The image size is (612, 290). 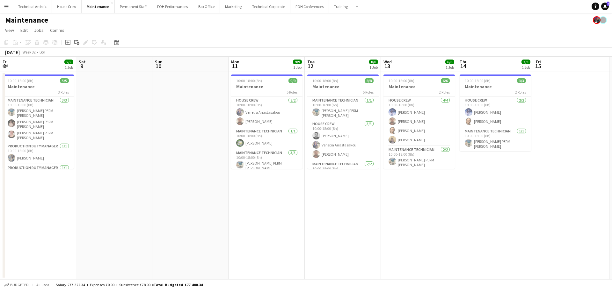 What do you see at coordinates (603, 20) in the screenshot?
I see `app-user-avatar: Gabrielle Barr` at bounding box center [603, 20].